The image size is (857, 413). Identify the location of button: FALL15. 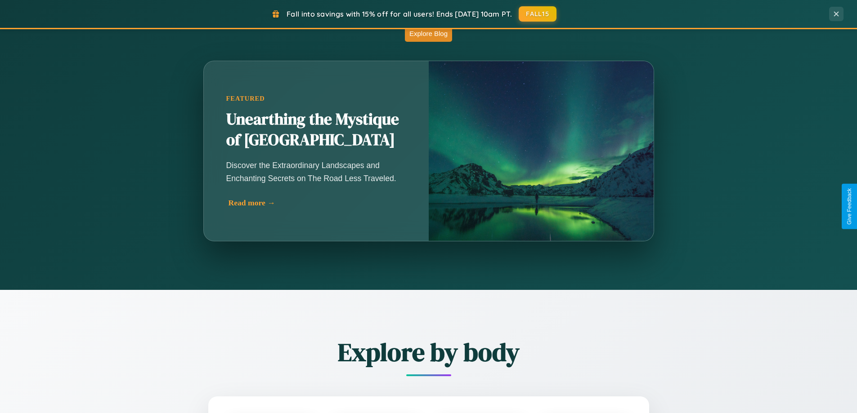
(538, 14).